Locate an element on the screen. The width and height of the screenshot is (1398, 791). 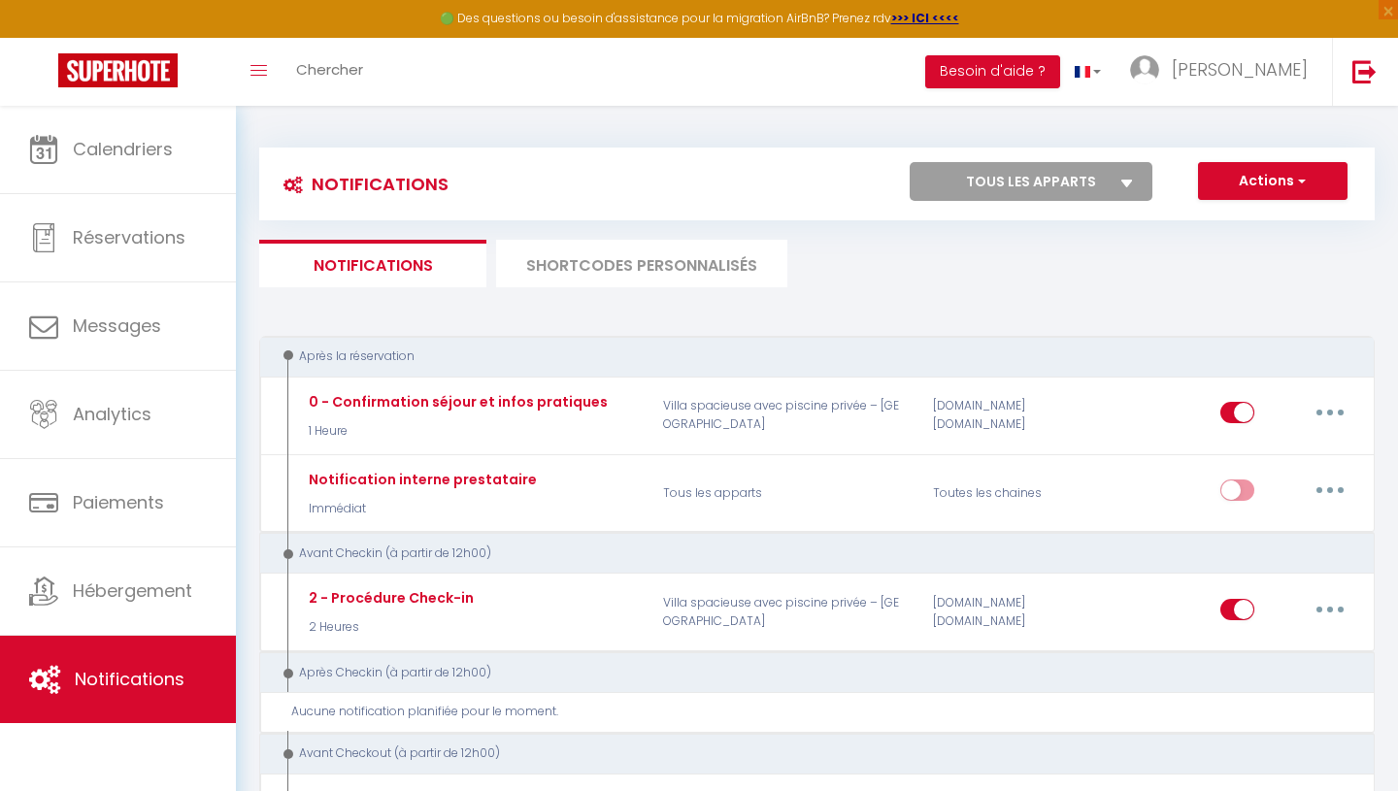
img: logout is located at coordinates (1364, 71).